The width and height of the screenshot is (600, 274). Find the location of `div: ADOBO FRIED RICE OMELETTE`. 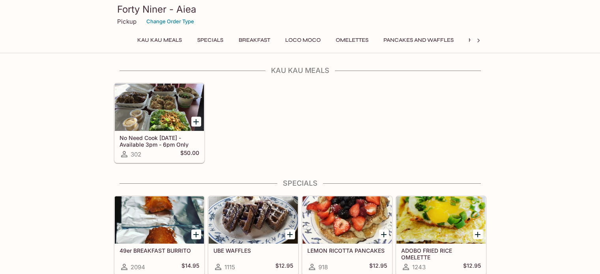

div: ADOBO FRIED RICE OMELETTE is located at coordinates (441, 220).